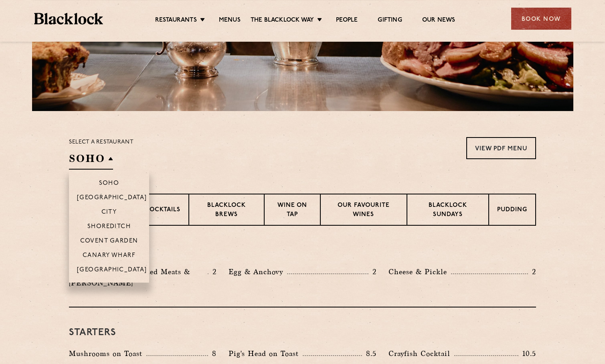 This screenshot has width=605, height=364. I want to click on p: Cheese & Pickle, so click(419, 272).